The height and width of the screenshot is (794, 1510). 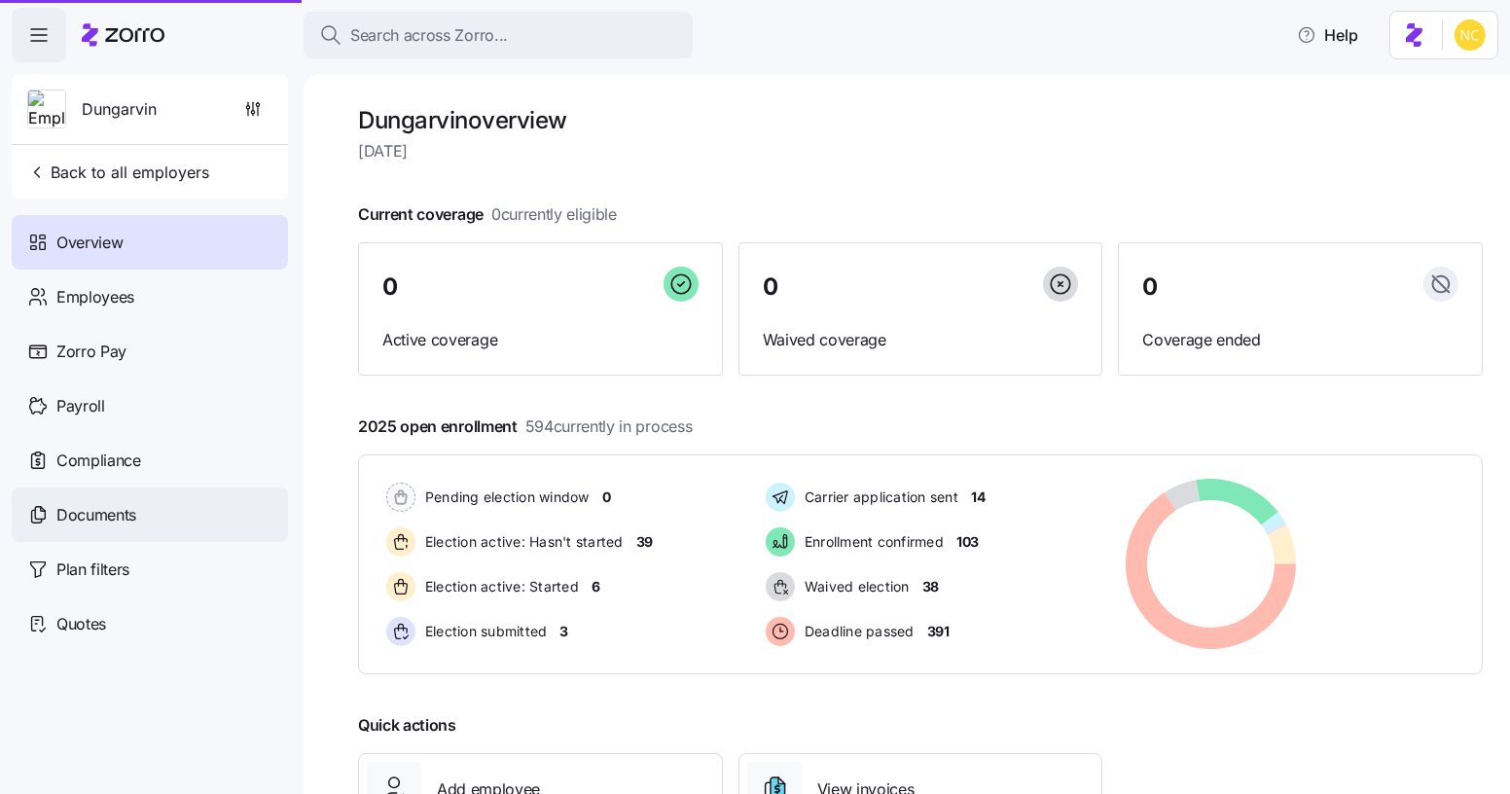 What do you see at coordinates (522, 542) in the screenshot?
I see `span: Election active: Hasn't started` at bounding box center [522, 542].